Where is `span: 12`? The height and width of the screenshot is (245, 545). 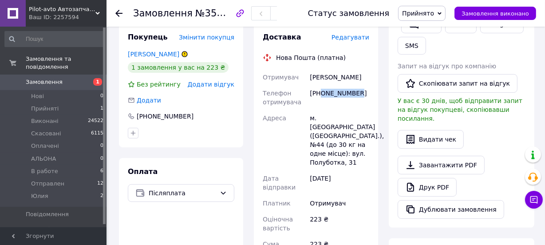
span: 12 is located at coordinates (100, 184).